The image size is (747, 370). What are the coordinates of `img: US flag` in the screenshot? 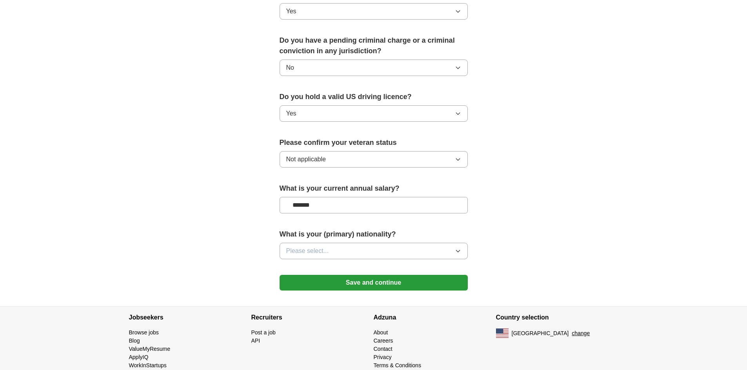 It's located at (502, 334).